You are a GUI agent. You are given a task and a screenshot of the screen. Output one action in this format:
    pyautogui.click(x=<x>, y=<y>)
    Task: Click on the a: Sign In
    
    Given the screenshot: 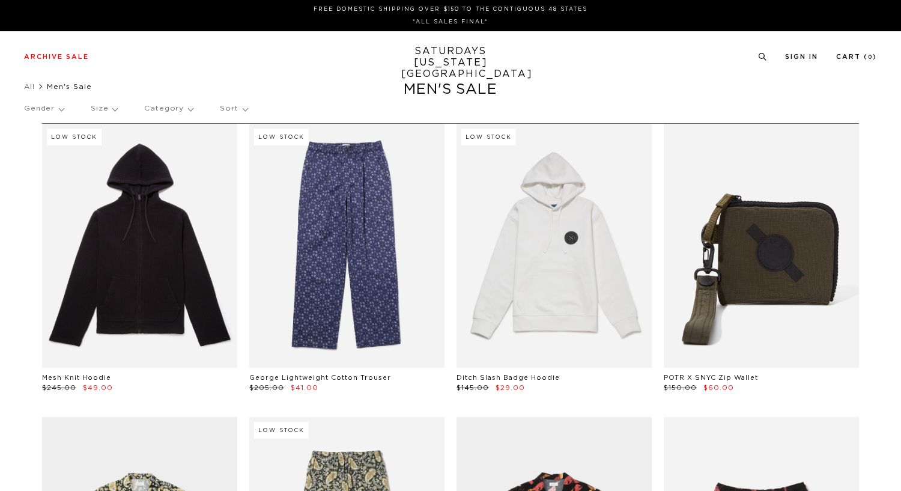 What is the action you would take?
    pyautogui.click(x=801, y=56)
    